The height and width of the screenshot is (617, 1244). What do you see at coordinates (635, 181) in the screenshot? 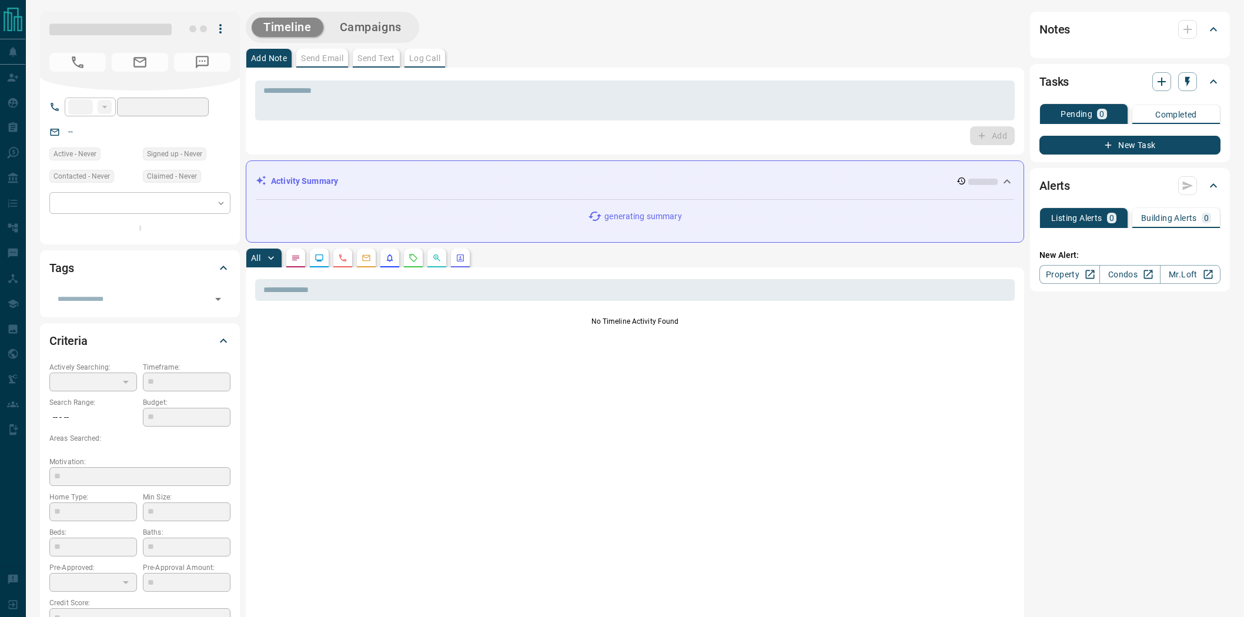
I see `div: Activity Summary` at bounding box center [635, 181].